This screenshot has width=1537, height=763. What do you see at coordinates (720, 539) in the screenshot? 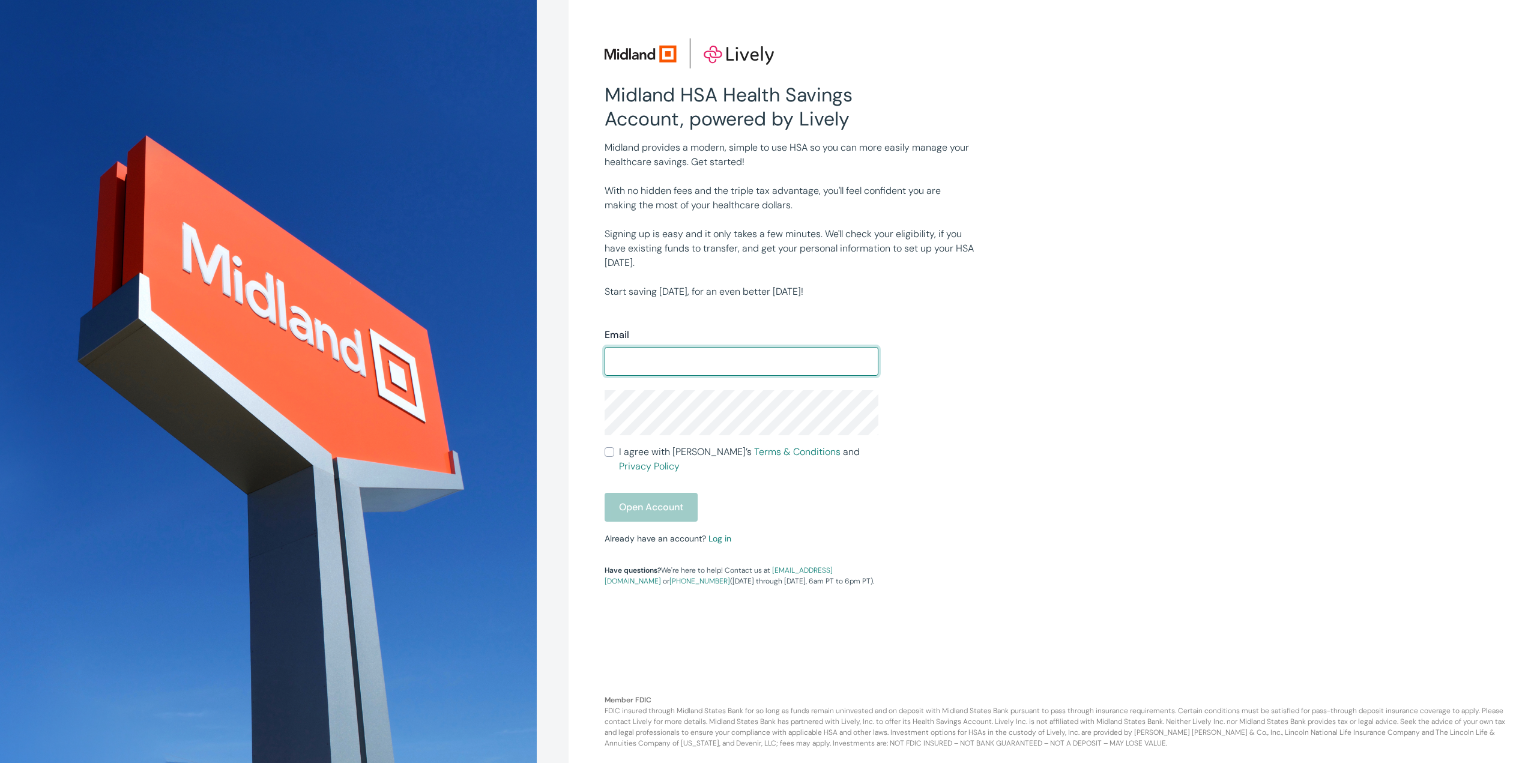
I see `a: Log in` at bounding box center [720, 539].